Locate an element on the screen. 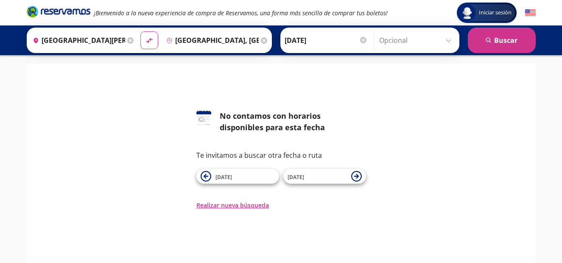  button: English is located at coordinates (531, 13).